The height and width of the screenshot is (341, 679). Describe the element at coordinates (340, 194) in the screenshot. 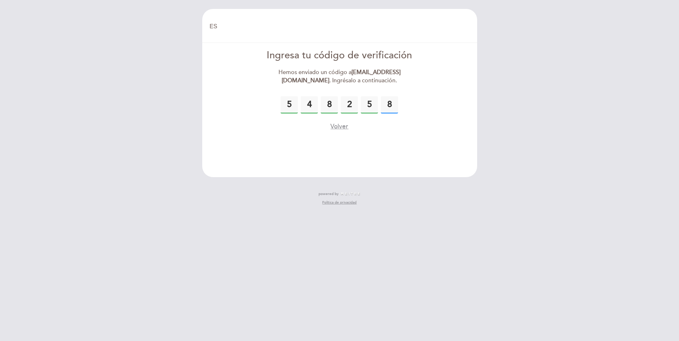

I see `a: powered by` at that location.